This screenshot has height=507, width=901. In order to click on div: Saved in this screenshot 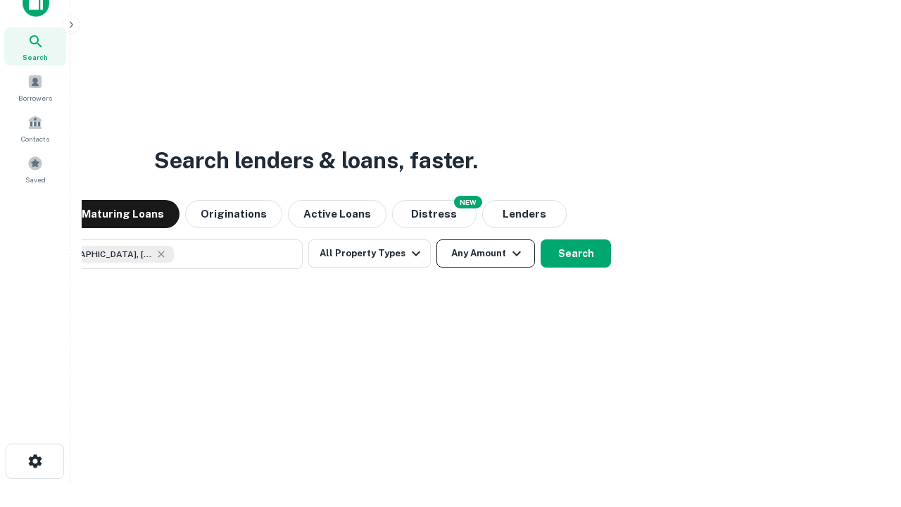, I will do `click(35, 169)`.